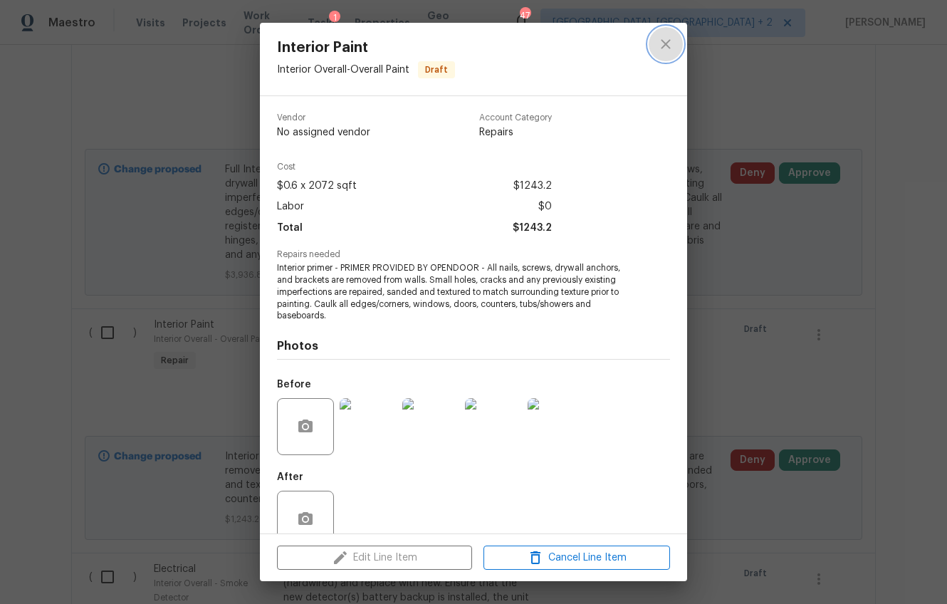  What do you see at coordinates (335, 18) in the screenshot?
I see `div: 1` at bounding box center [335, 18].